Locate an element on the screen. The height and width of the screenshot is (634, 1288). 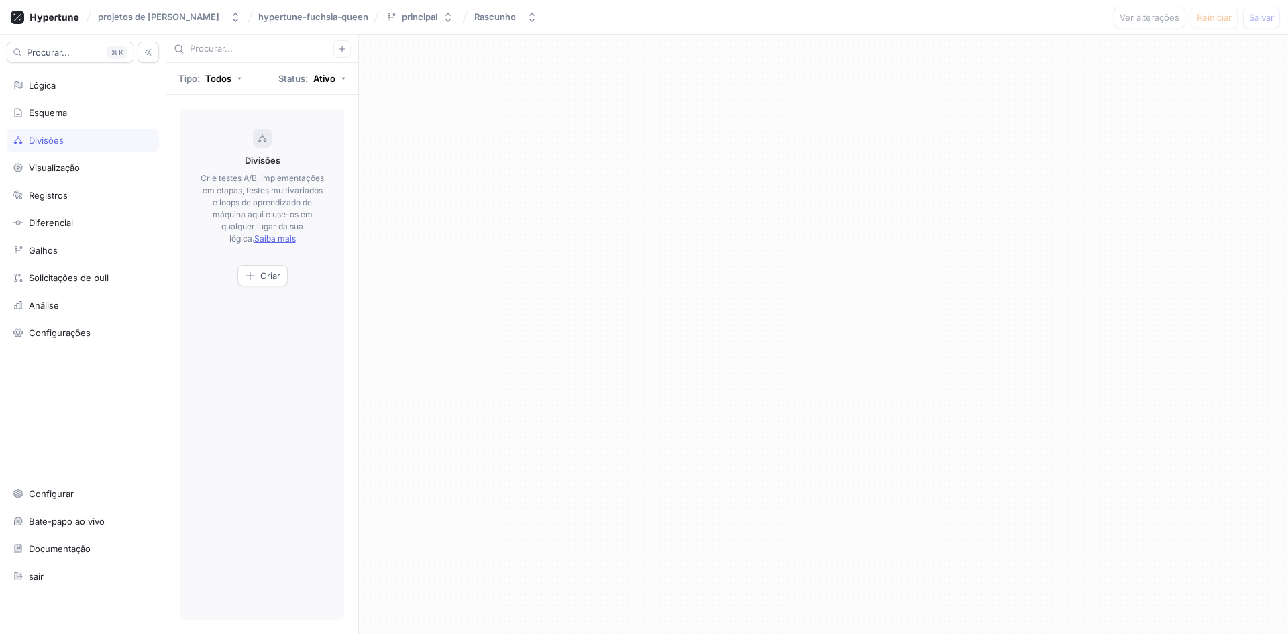
button: Ver alterações is located at coordinates (1149, 17).